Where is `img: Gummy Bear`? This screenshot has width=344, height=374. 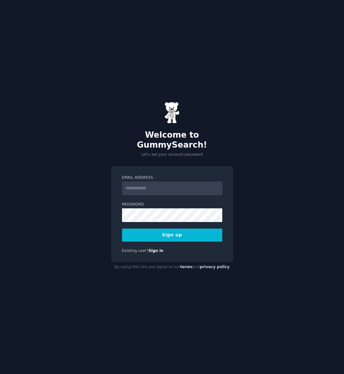
img: Gummy Bear is located at coordinates (172, 113).